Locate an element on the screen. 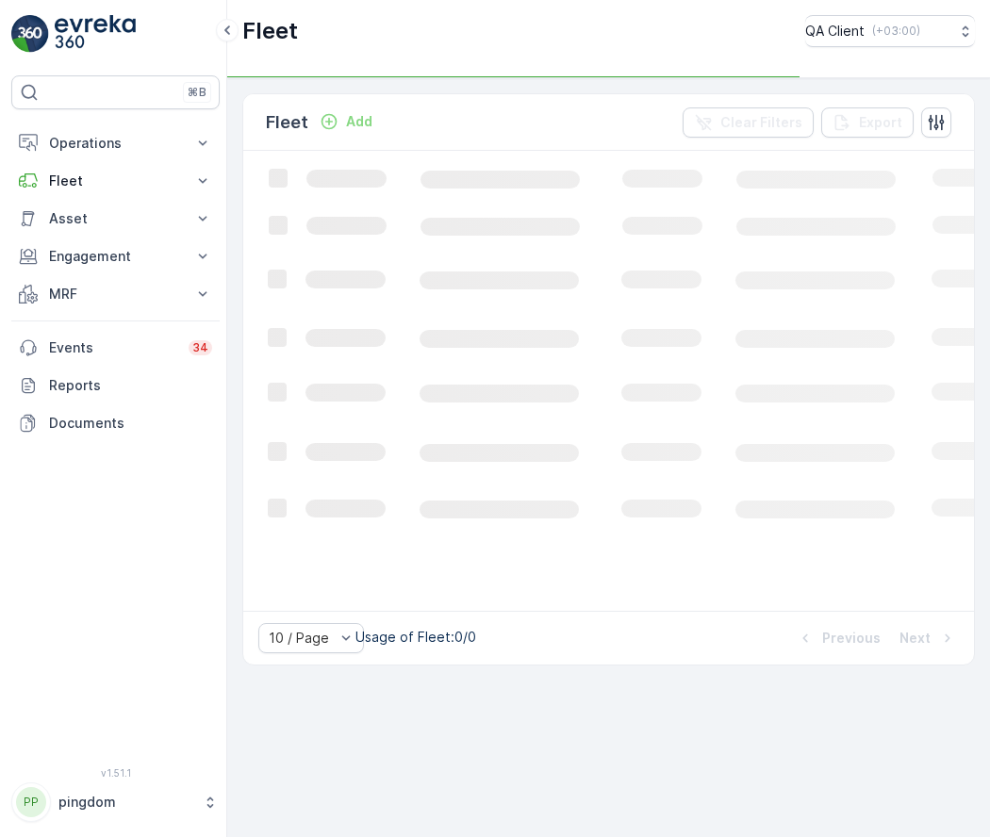 The image size is (990, 837). button: Clear Filters is located at coordinates (748, 123).